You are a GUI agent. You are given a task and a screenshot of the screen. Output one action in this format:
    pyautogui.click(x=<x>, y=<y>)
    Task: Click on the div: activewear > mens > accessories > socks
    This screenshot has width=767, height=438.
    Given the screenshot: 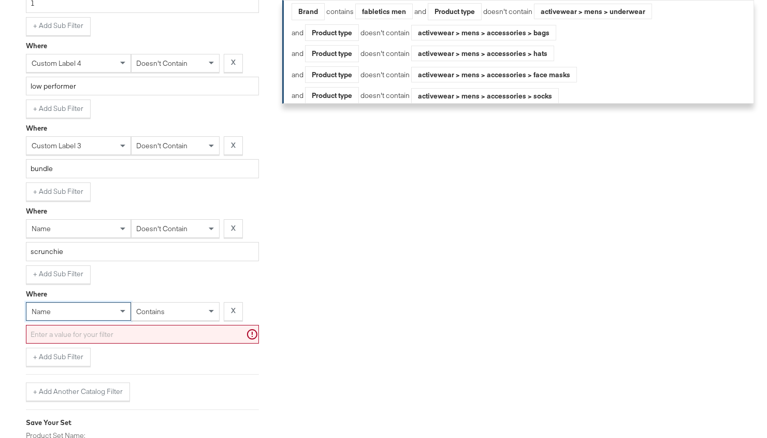 What is the action you would take?
    pyautogui.click(x=485, y=96)
    